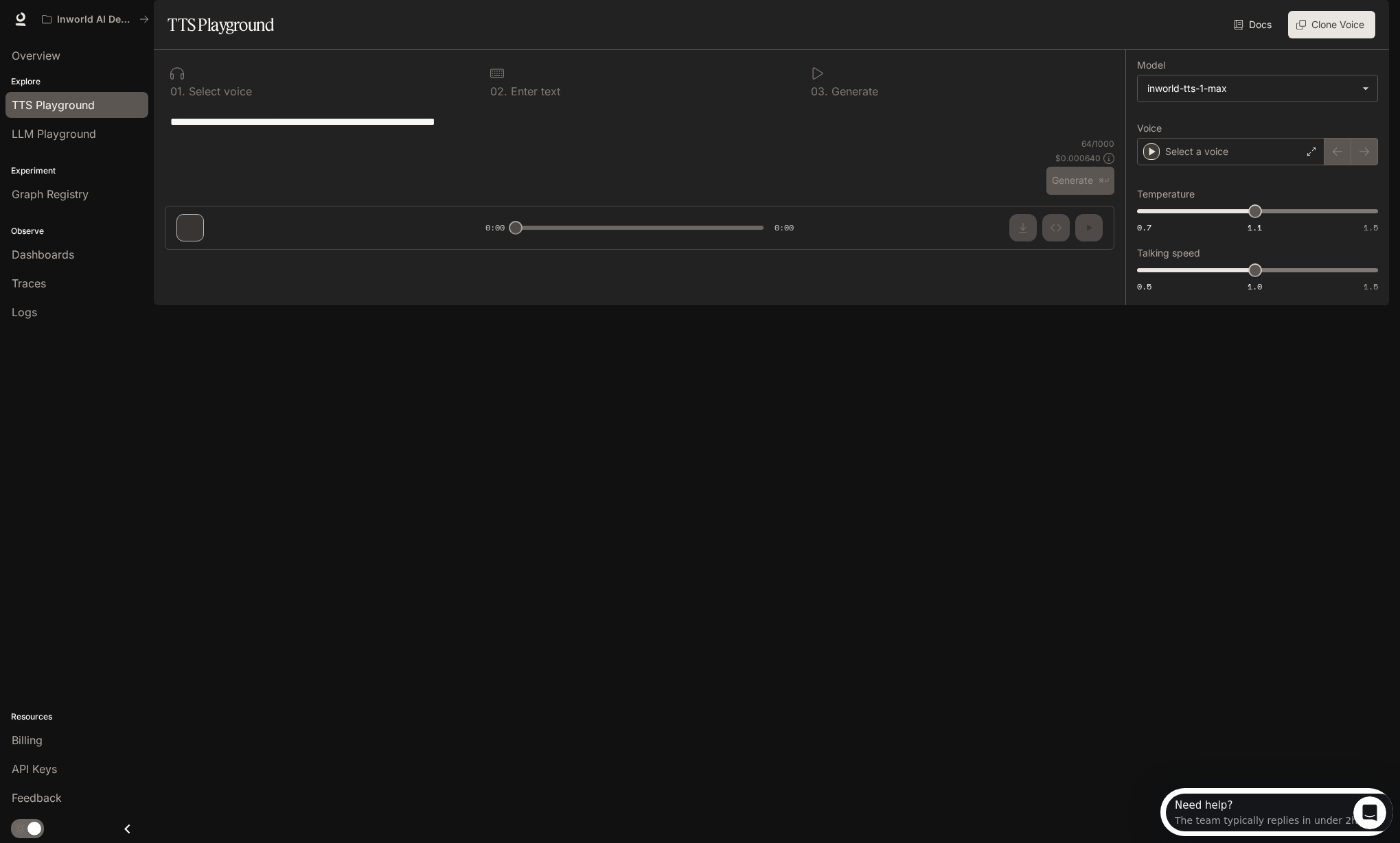 Image resolution: width=1400 pixels, height=843 pixels. I want to click on span: 1.1, so click(1254, 227).